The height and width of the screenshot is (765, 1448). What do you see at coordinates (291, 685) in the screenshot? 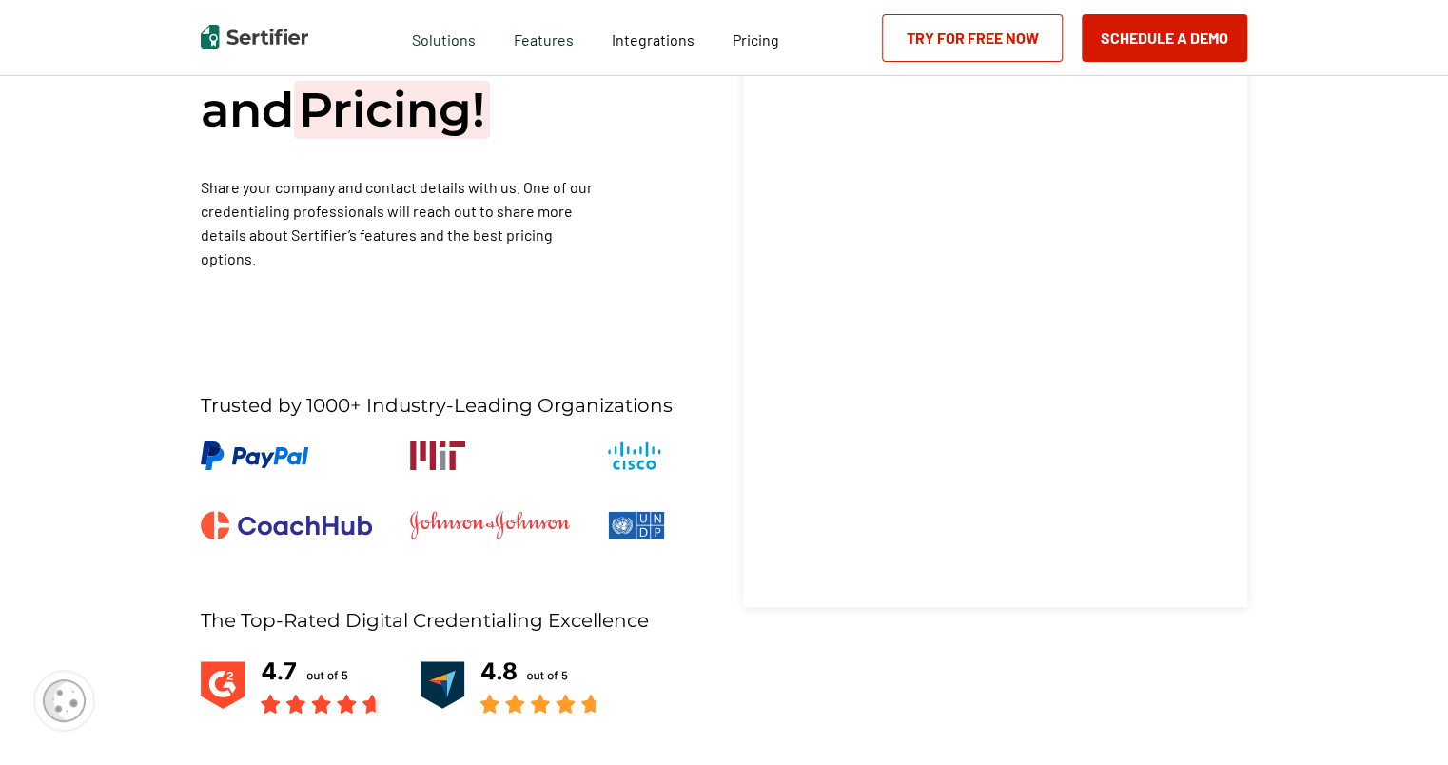
I see `img: Sertifier G2 Score` at bounding box center [291, 685].